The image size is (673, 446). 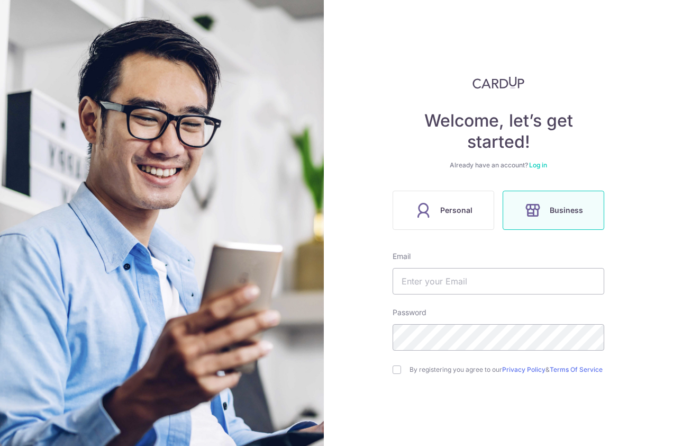 I want to click on span: Business, so click(x=566, y=210).